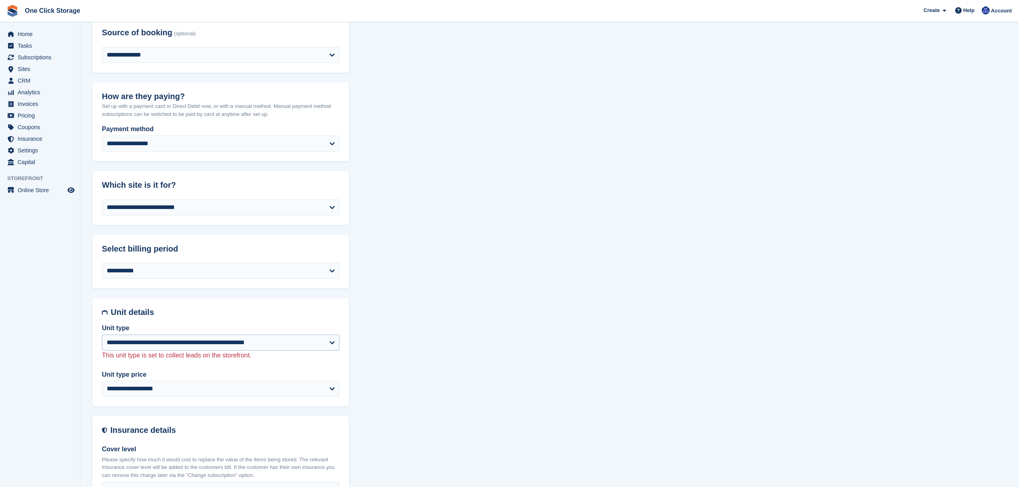  Describe the element at coordinates (42, 69) in the screenshot. I see `span: Sites` at that location.